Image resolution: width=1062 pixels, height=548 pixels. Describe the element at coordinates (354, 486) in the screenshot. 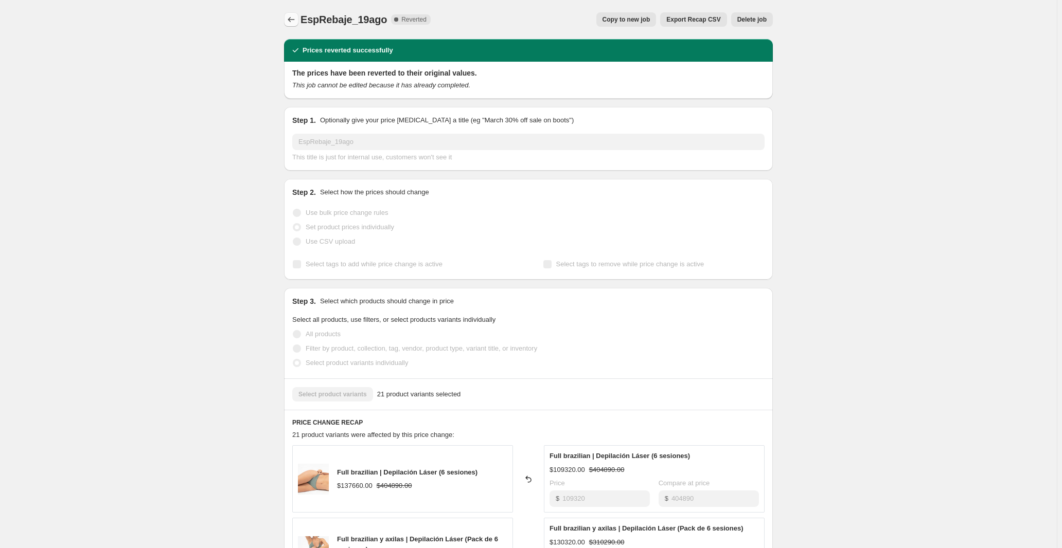

I see `div: $137660.00` at that location.